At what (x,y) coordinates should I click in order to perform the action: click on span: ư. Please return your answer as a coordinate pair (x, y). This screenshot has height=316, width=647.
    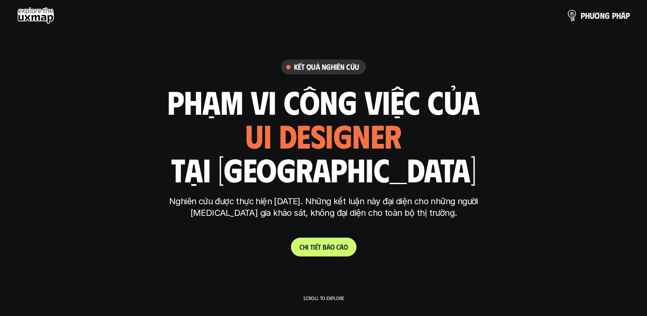
    Looking at the image, I should click on (592, 15).